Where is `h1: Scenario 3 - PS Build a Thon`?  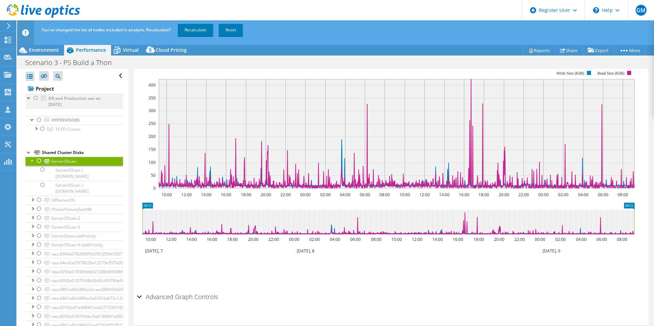
h1: Scenario 3 - PS Build a Thon is located at coordinates (72, 63).